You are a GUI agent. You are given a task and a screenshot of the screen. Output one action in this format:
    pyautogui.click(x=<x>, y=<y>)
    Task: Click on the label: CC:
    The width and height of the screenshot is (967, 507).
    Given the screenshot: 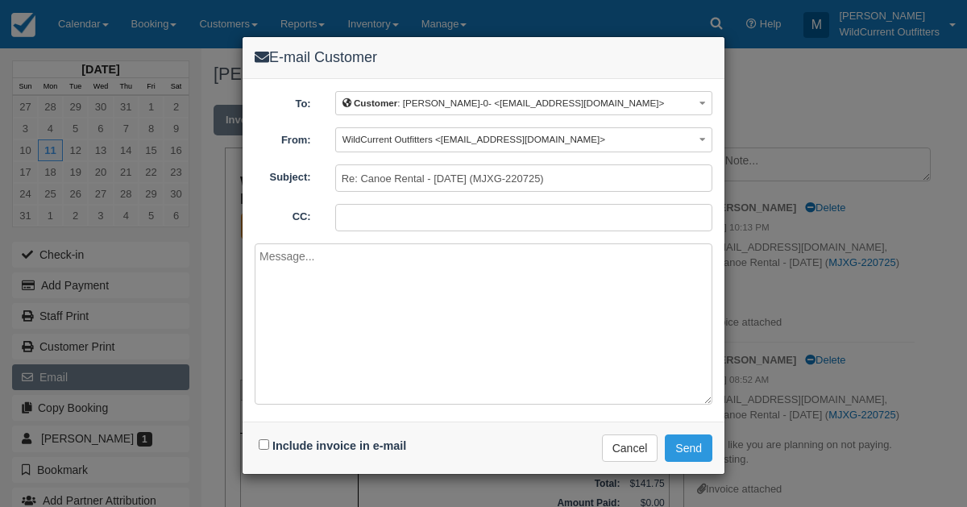 What is the action you would take?
    pyautogui.click(x=283, y=214)
    